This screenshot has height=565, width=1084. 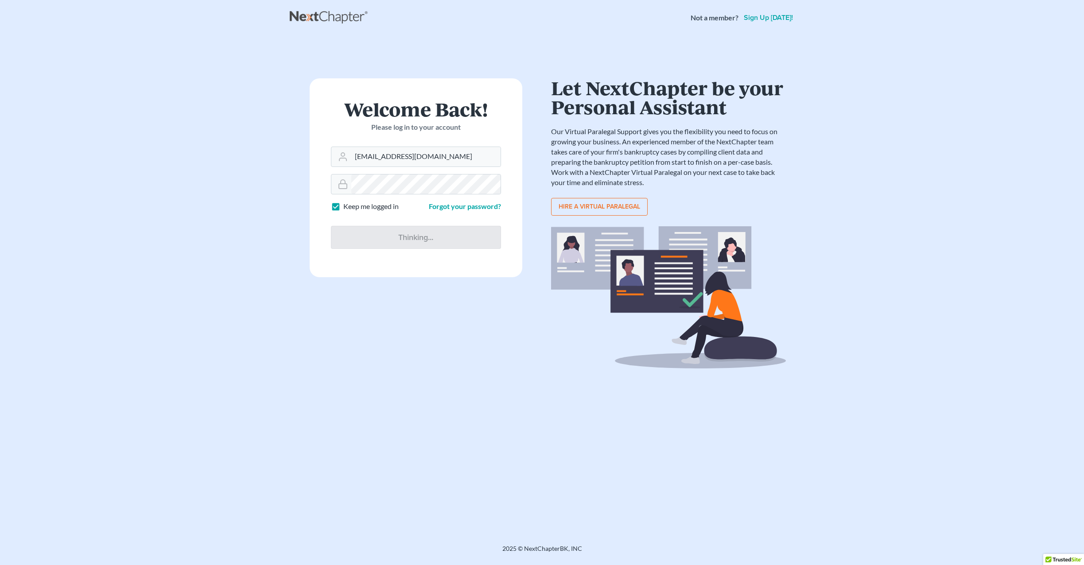 What do you see at coordinates (416, 237) in the screenshot?
I see `input: Thinking...` at bounding box center [416, 237].